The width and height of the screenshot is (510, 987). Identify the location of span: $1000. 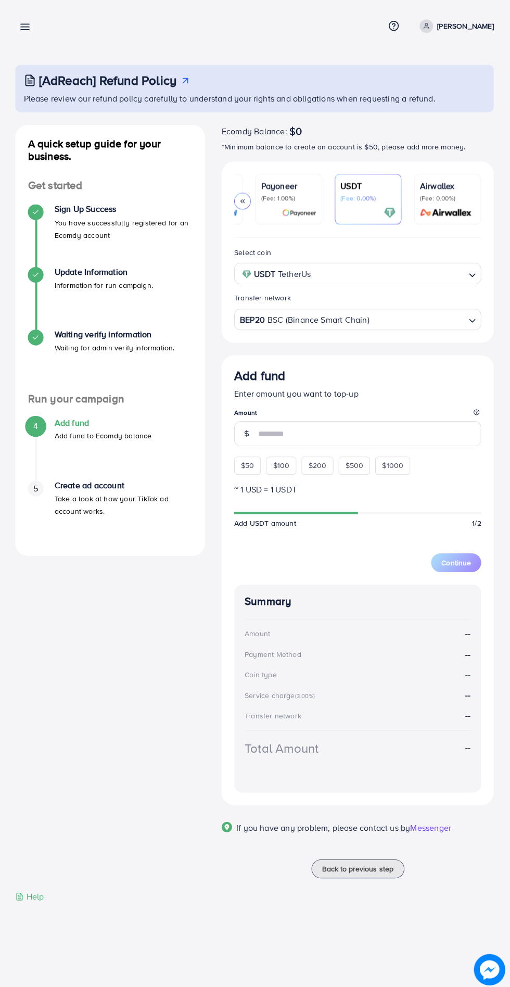
(393, 464).